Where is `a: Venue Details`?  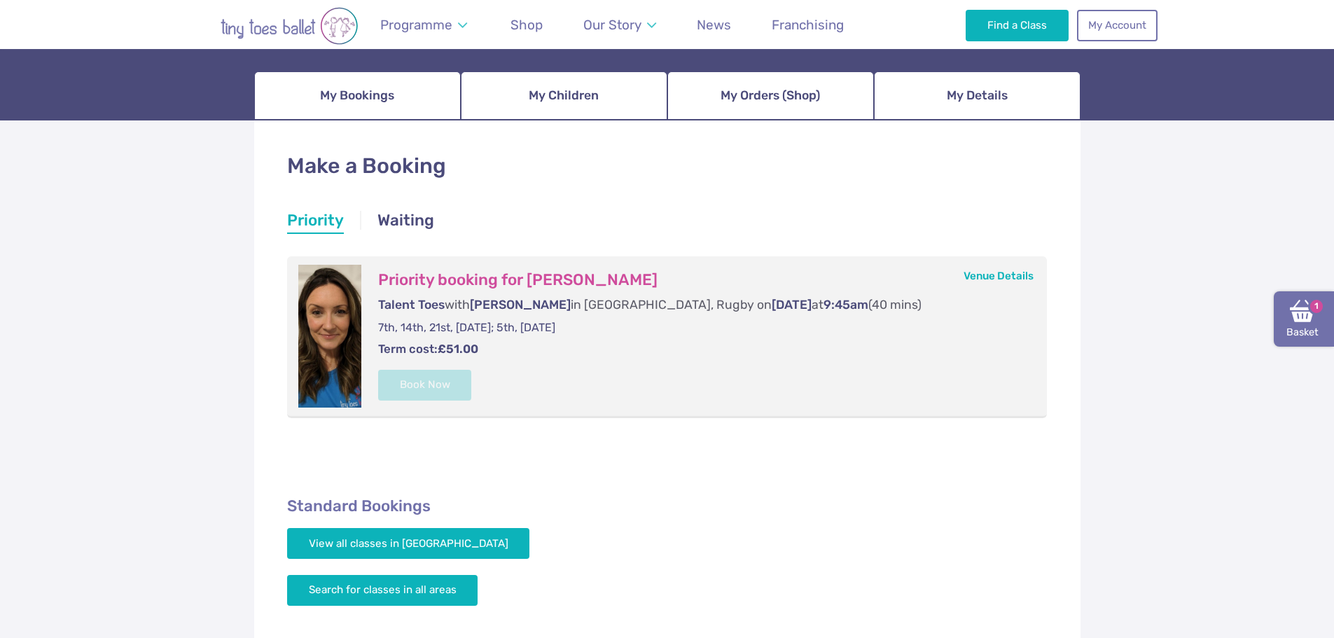 a: Venue Details is located at coordinates (999, 276).